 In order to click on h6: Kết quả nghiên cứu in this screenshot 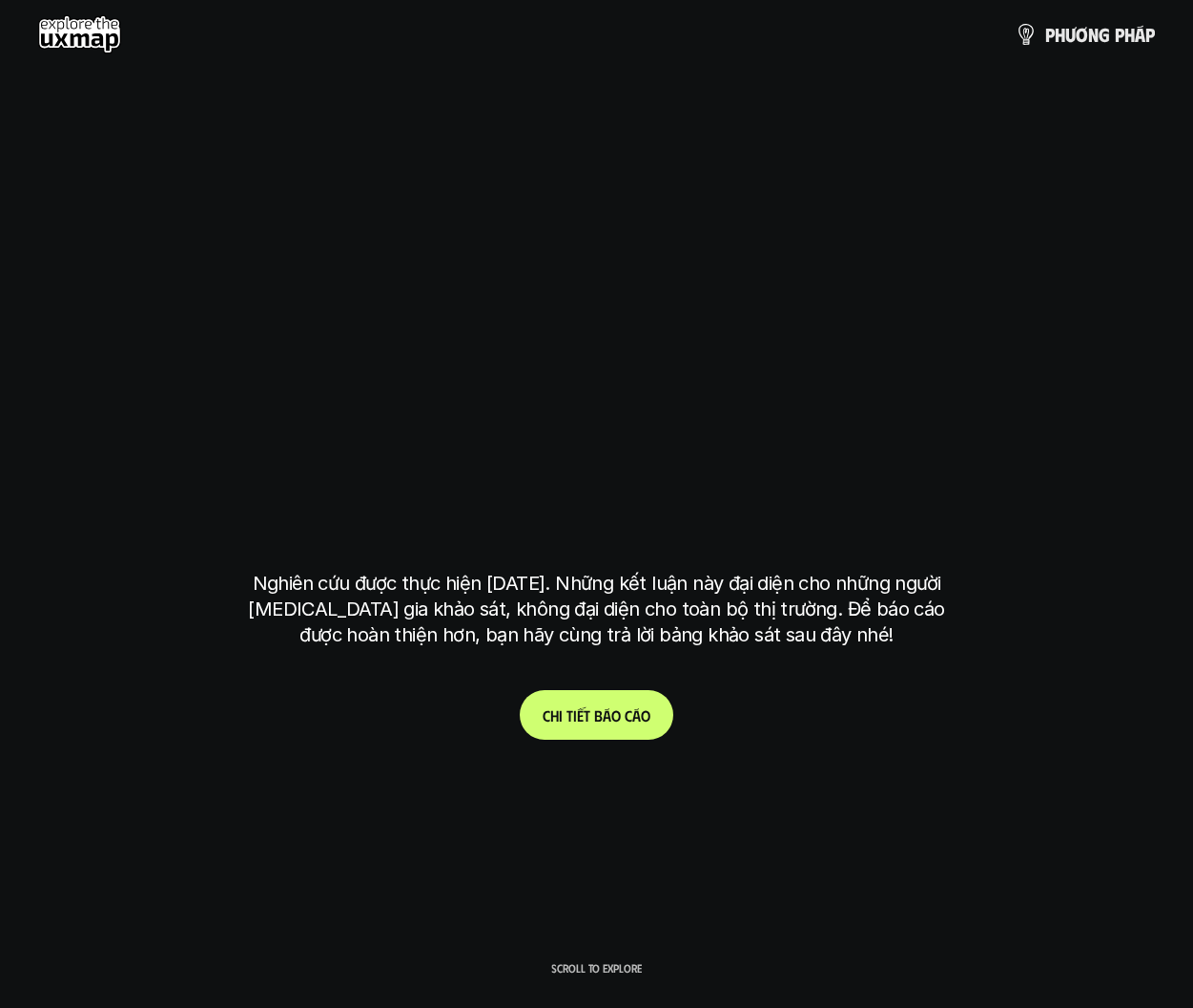, I will do `click(604, 261)`.